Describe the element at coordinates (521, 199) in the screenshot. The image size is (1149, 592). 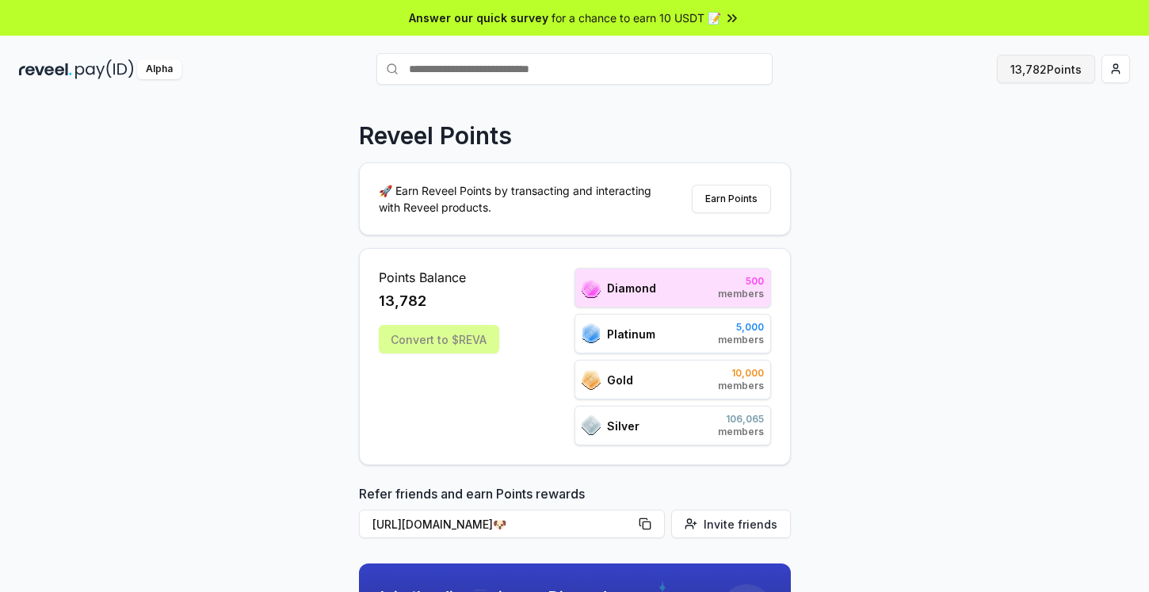
I see `p: 🚀 Earn Reveel Points by transacting and interacting with Reveel products.` at that location.